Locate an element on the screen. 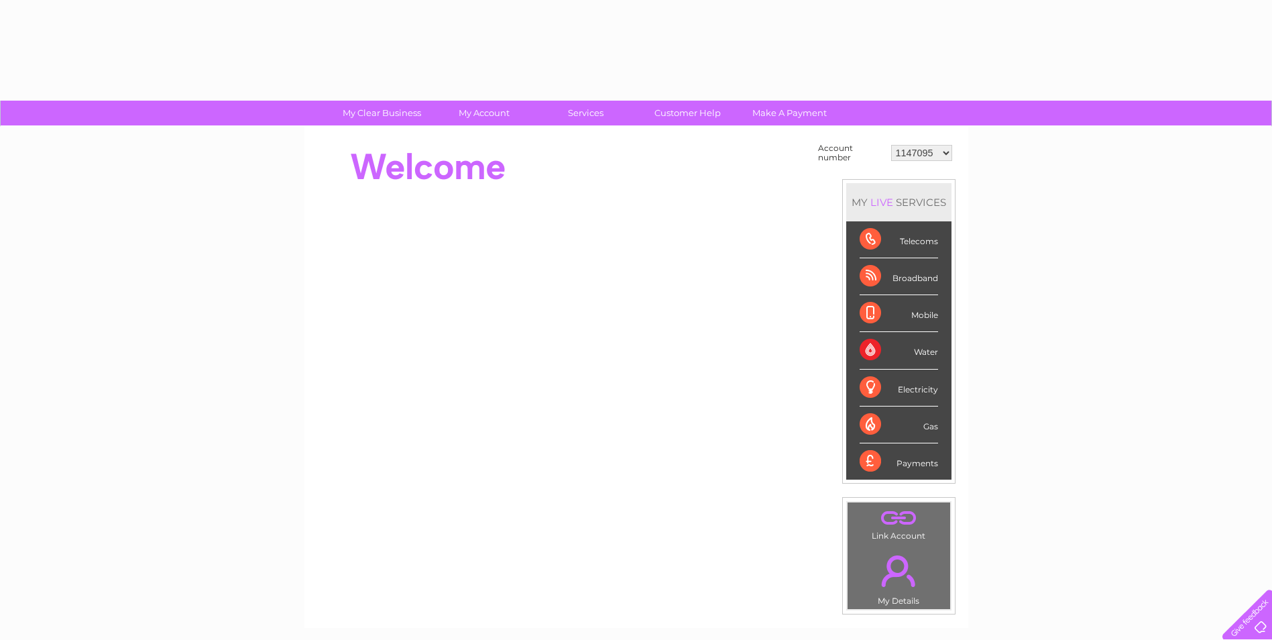  div: LIVE is located at coordinates (882, 202).